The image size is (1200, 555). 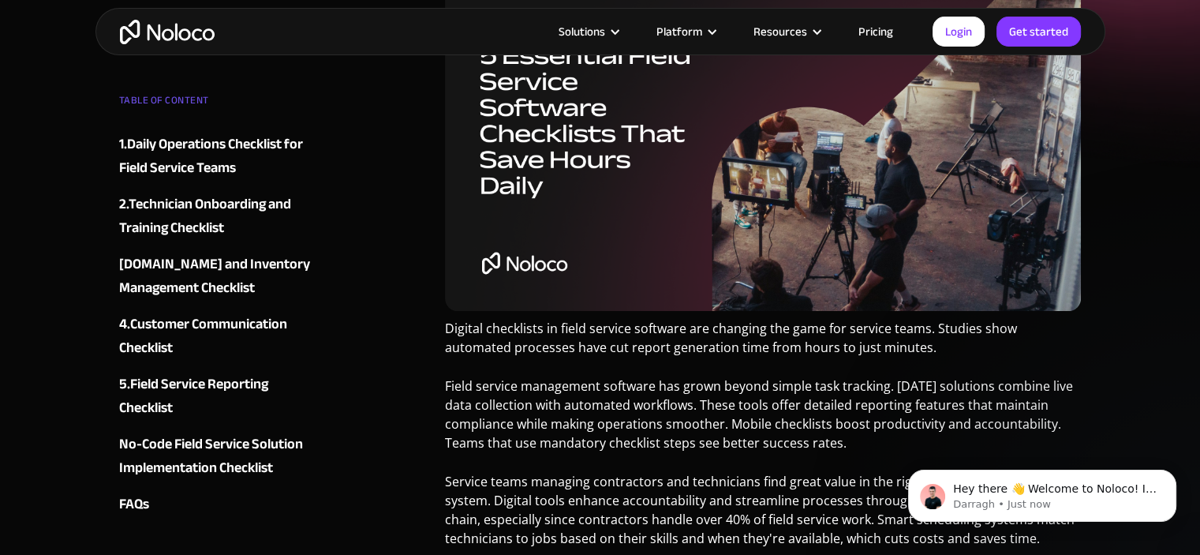 What do you see at coordinates (215, 216) in the screenshot?
I see `div: 2.Technician Onboarding and Training Checklist` at bounding box center [215, 216].